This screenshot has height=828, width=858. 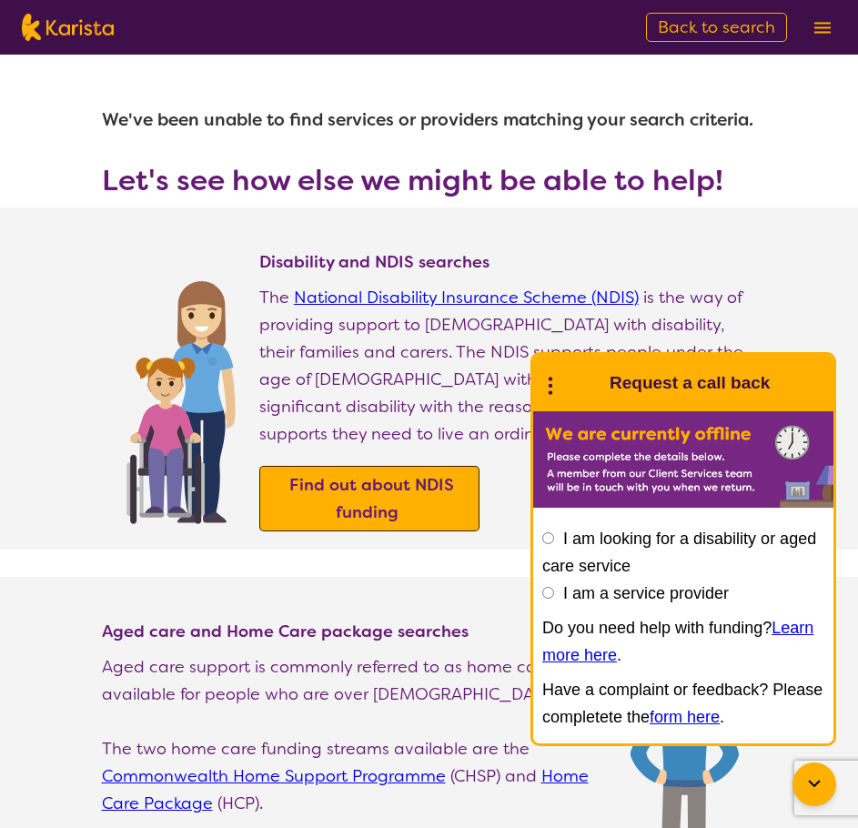 What do you see at coordinates (646, 593) in the screenshot?
I see `label: I am a service provider` at bounding box center [646, 593].